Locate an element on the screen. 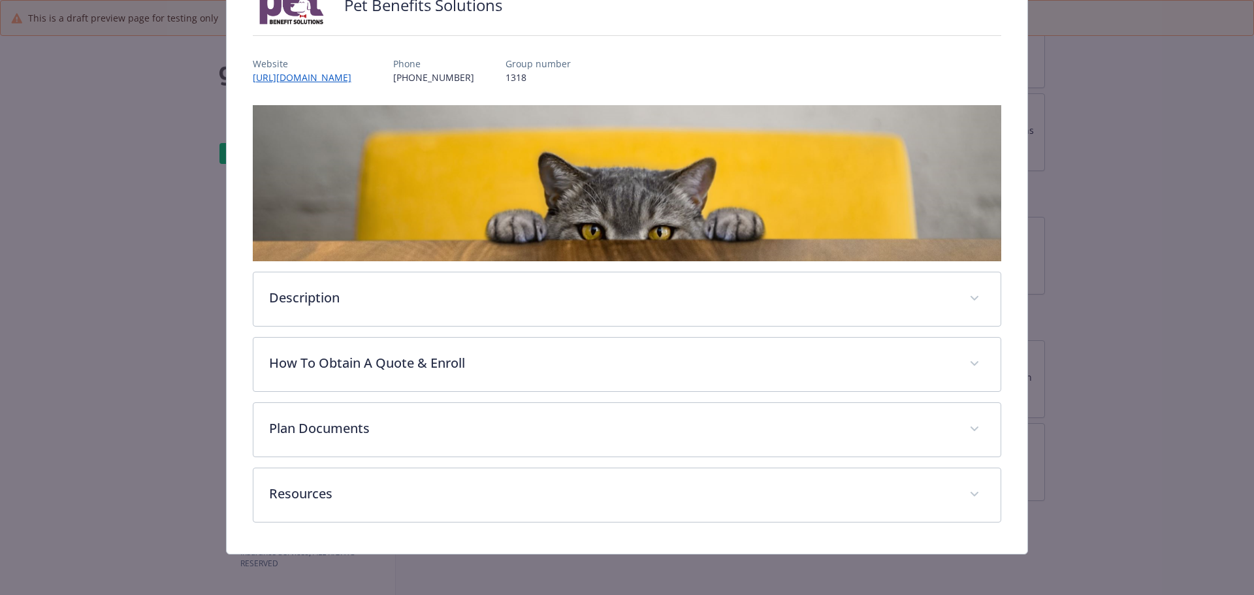  p: How To Obtain A Quote & Enroll is located at coordinates (612, 363).